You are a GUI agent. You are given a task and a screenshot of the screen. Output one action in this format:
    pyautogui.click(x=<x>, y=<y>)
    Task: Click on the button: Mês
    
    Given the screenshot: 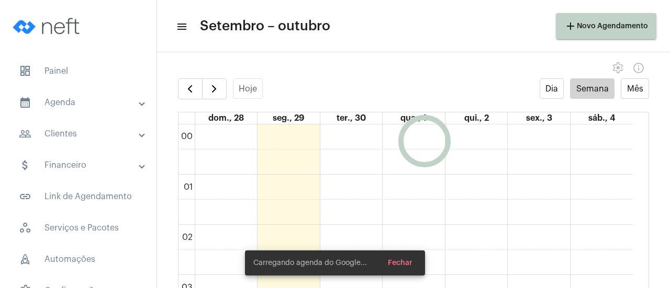 What is the action you would take?
    pyautogui.click(x=635, y=88)
    